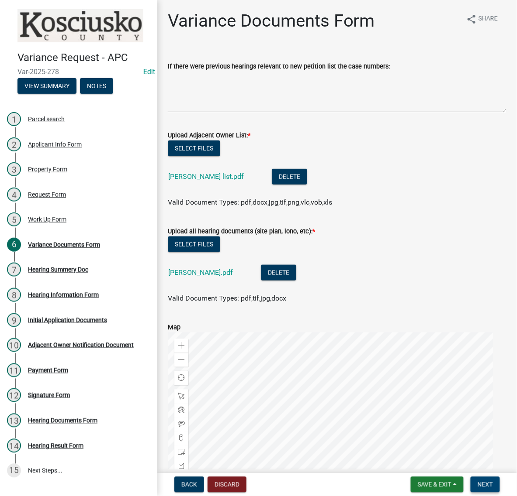  Describe the element at coordinates (174, 328) in the screenshot. I see `label: Map` at that location.